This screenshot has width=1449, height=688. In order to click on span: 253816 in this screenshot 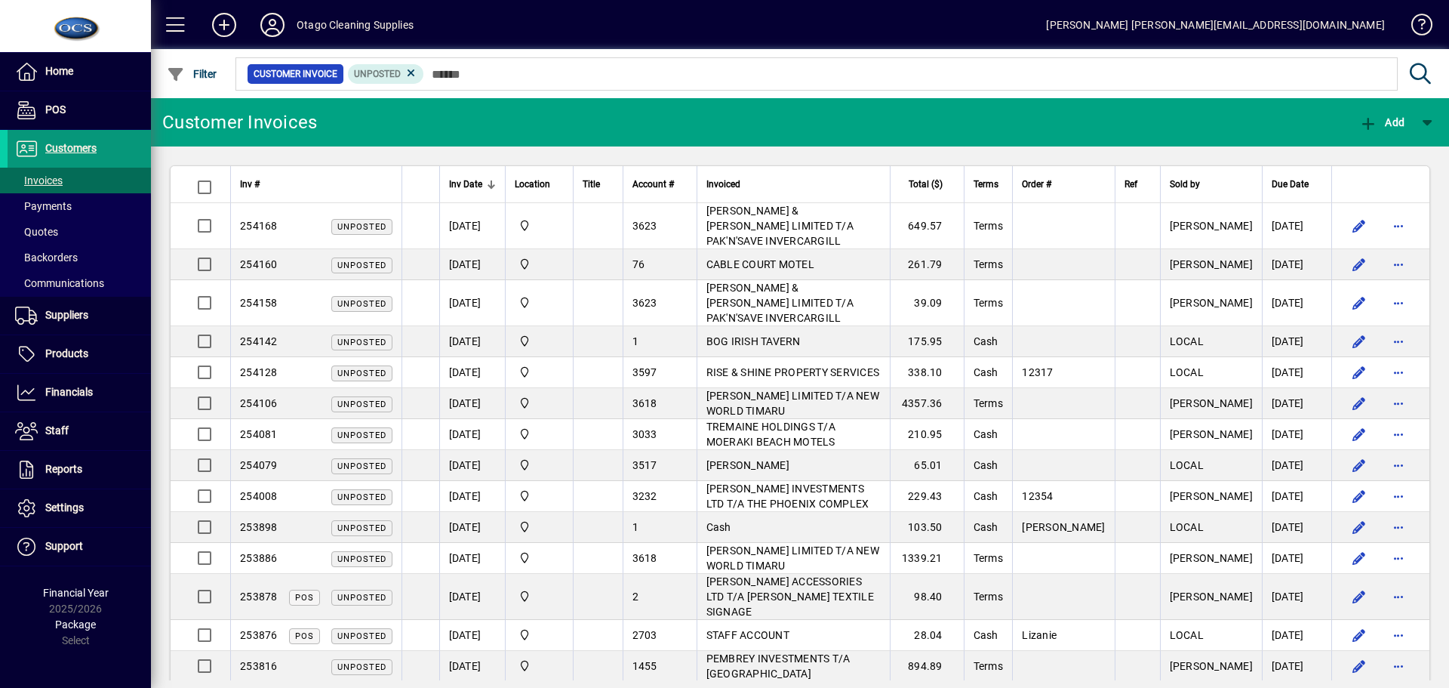, I will do `click(259, 666)`.